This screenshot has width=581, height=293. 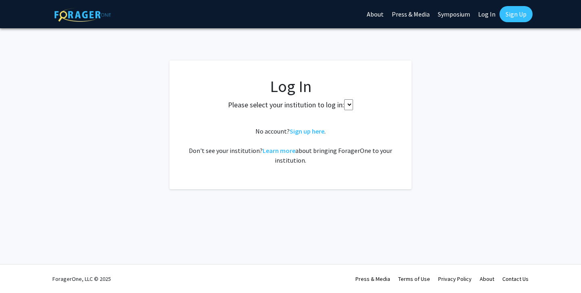 What do you see at coordinates (455, 279) in the screenshot?
I see `a: Privacy Policy` at bounding box center [455, 279].